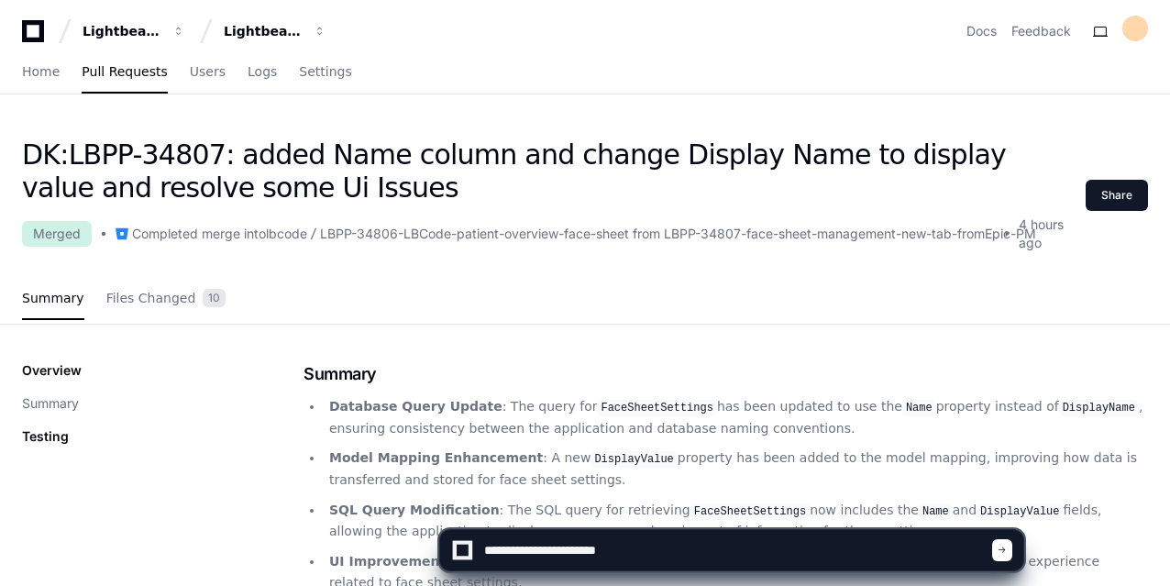  I want to click on a: Pull Requests, so click(124, 72).